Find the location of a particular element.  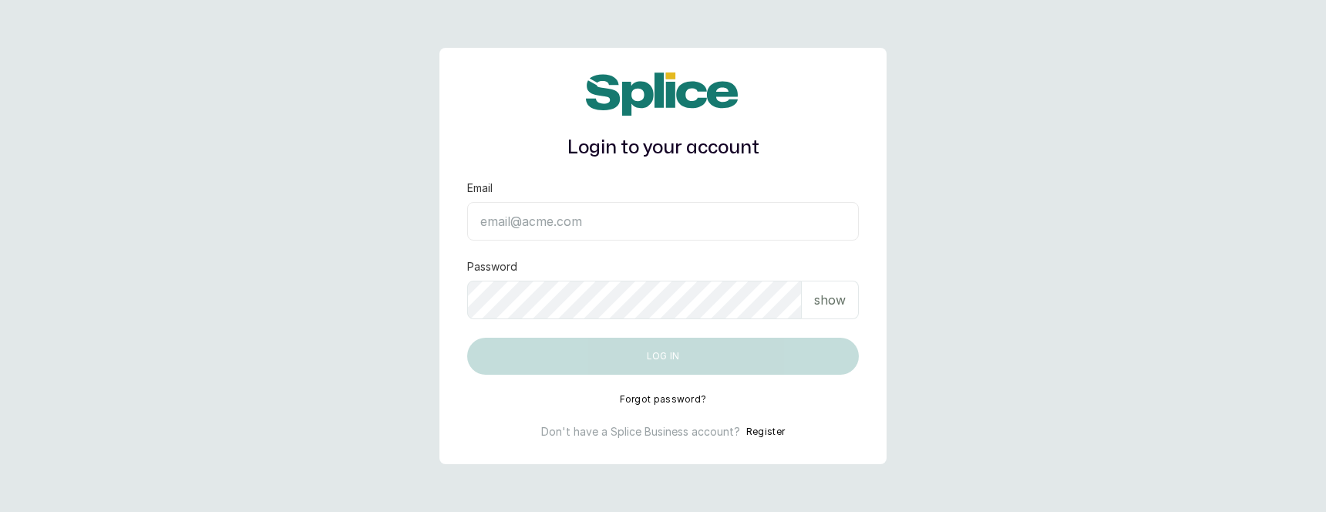

button: Log in is located at coordinates (663, 356).